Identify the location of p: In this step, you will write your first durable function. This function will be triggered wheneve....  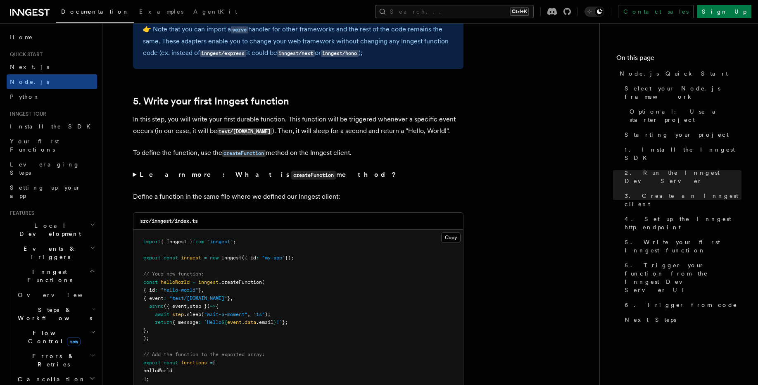
(298, 125).